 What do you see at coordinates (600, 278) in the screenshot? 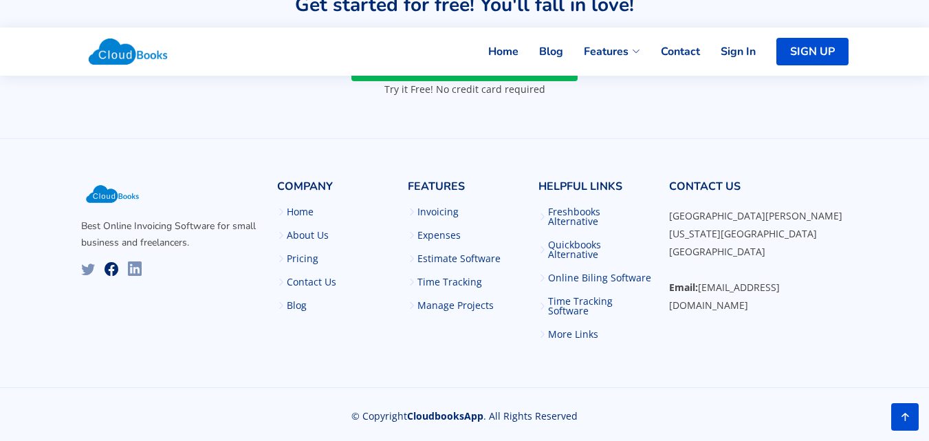
I see `a: Online Biling Software` at bounding box center [600, 278].